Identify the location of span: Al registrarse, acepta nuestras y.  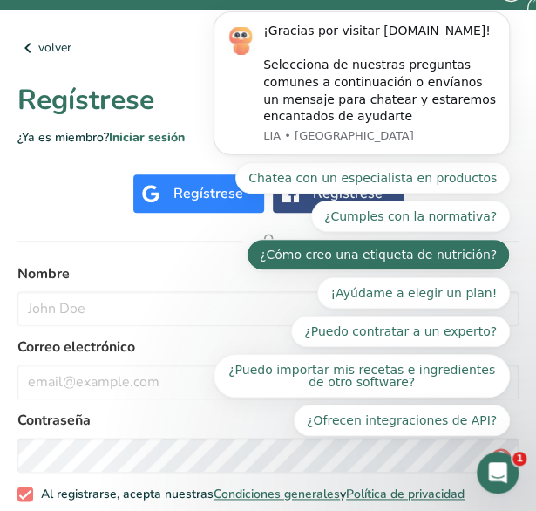
(249, 494).